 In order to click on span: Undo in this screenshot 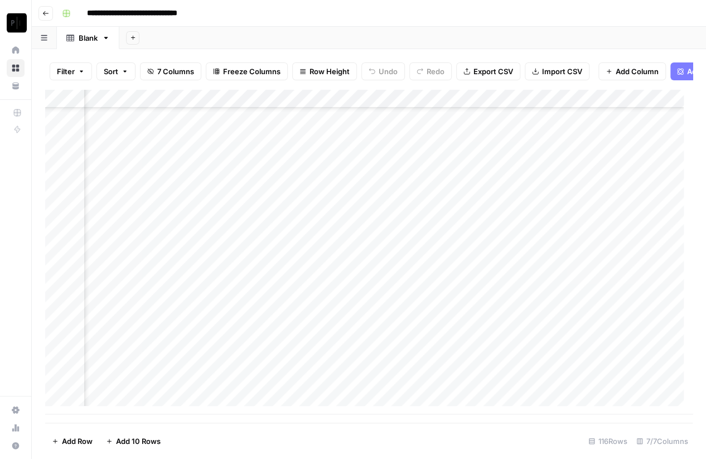, I will do `click(388, 71)`.